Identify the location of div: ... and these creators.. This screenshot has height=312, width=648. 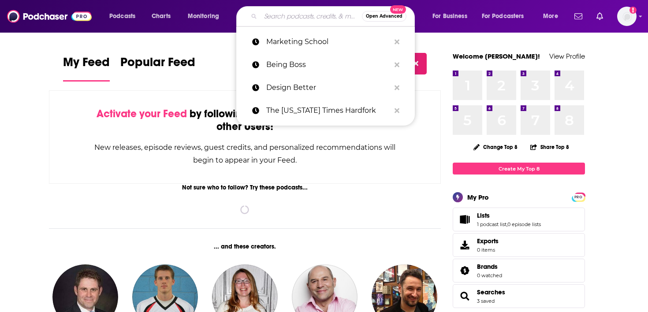
(245, 247).